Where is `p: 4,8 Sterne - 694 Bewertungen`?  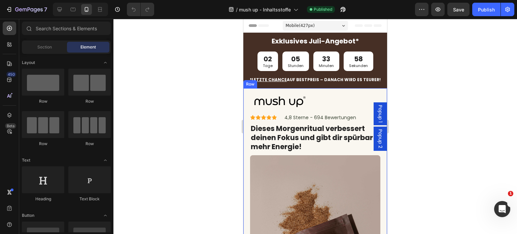
p: 4,8 Sterne - 694 Bewertungen is located at coordinates (77, 99).